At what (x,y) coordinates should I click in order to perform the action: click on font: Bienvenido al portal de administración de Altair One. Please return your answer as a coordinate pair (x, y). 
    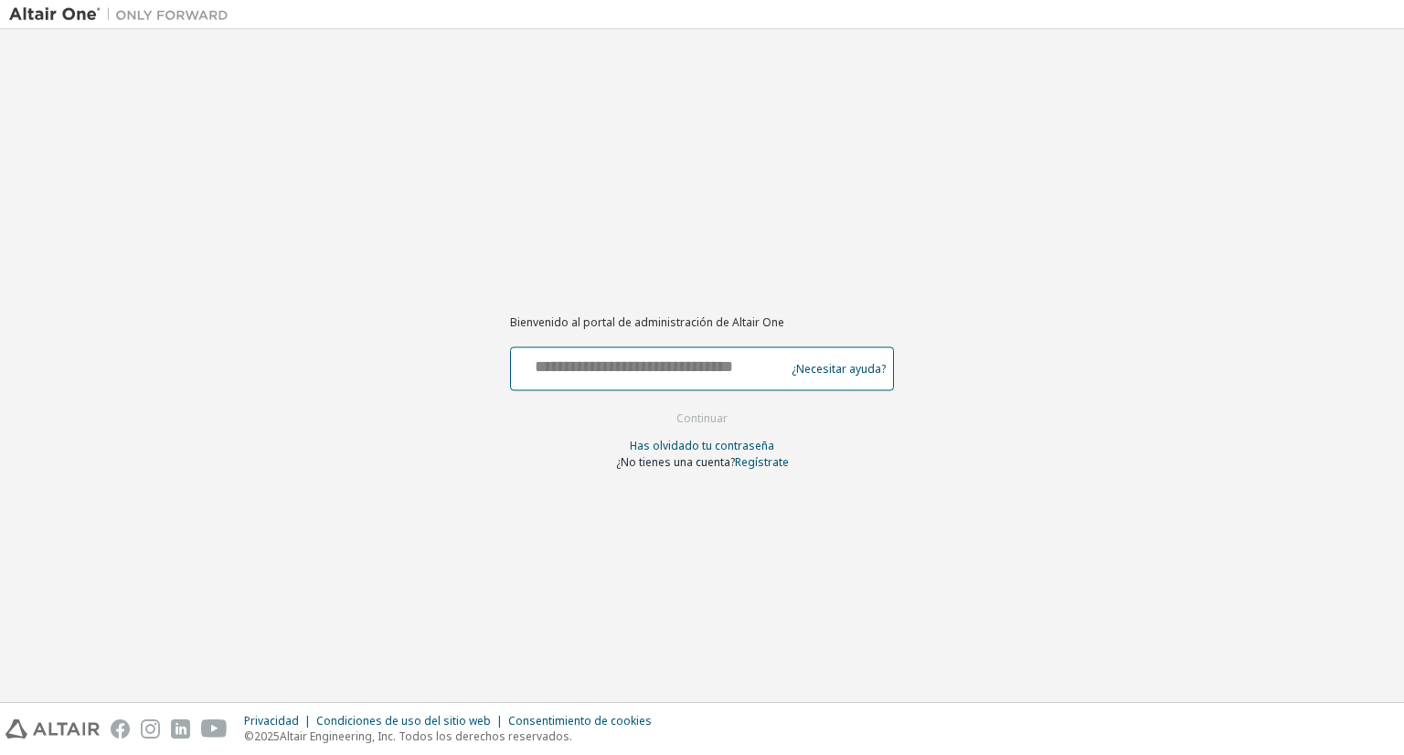
    Looking at the image, I should click on (647, 322).